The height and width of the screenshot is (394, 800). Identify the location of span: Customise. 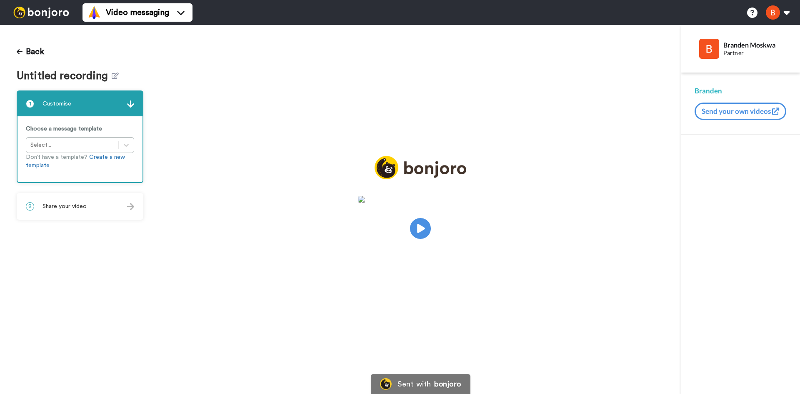
(57, 104).